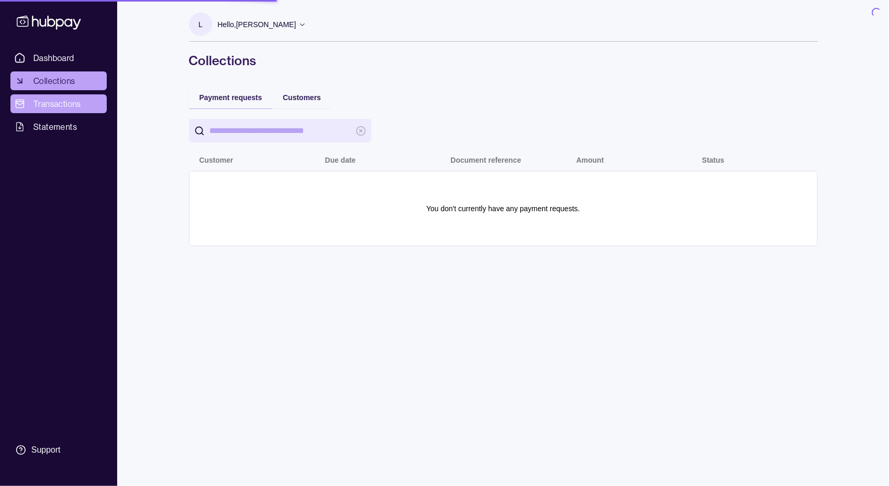  I want to click on span: Payment requests, so click(231, 97).